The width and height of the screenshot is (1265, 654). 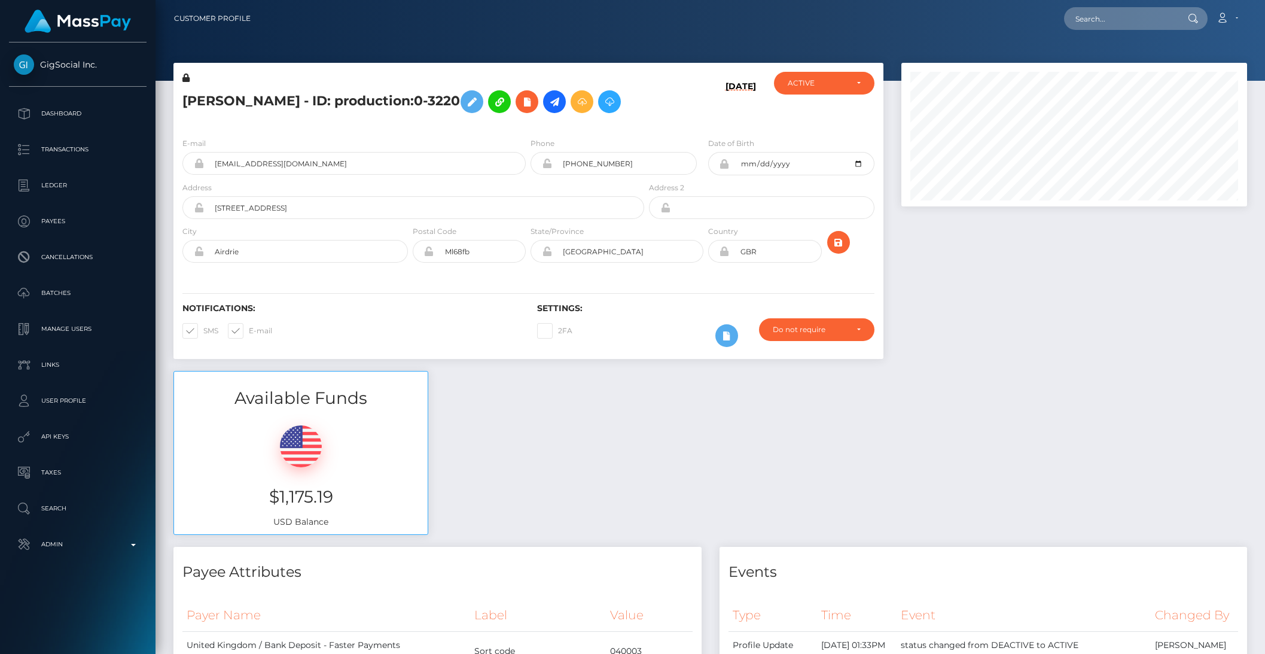 What do you see at coordinates (301, 398) in the screenshot?
I see `h3: Available Funds` at bounding box center [301, 398].